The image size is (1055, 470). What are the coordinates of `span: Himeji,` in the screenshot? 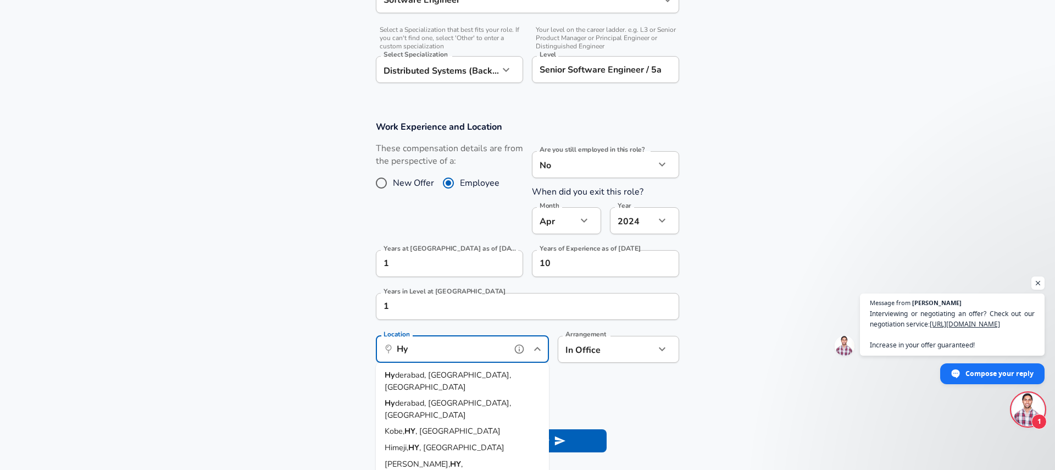 It's located at (396, 447).